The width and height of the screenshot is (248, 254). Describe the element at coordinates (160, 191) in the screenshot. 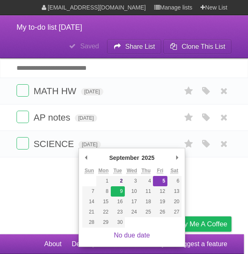

I see `button: 12` at that location.